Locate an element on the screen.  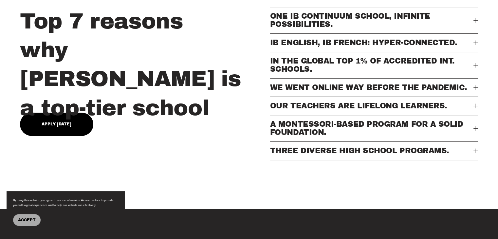
button: A MONTESSORI-BASED PROGRAM FOR A SOLID FOUNDATION. is located at coordinates (374, 128).